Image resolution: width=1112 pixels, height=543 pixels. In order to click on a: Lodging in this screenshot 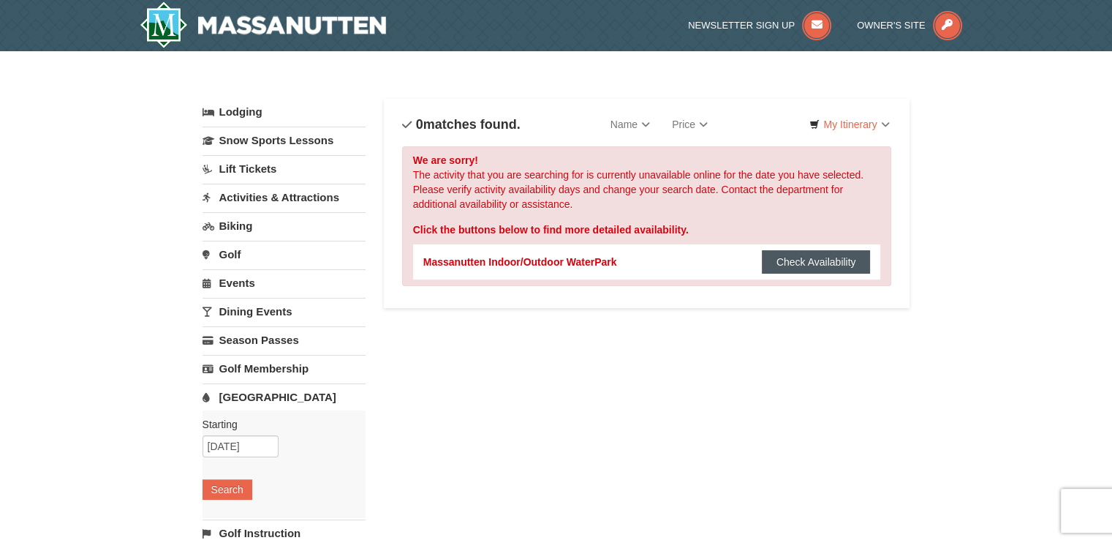, I will do `click(284, 112)`.